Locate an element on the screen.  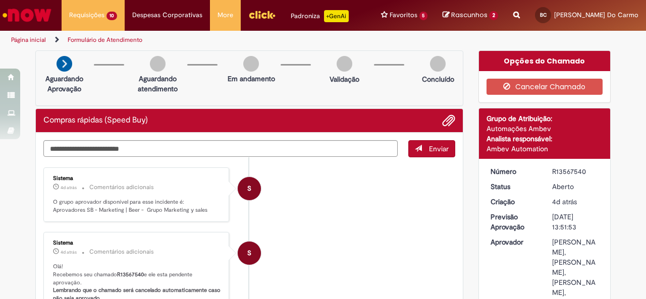
img: arrow-next.png is located at coordinates (64, 64).